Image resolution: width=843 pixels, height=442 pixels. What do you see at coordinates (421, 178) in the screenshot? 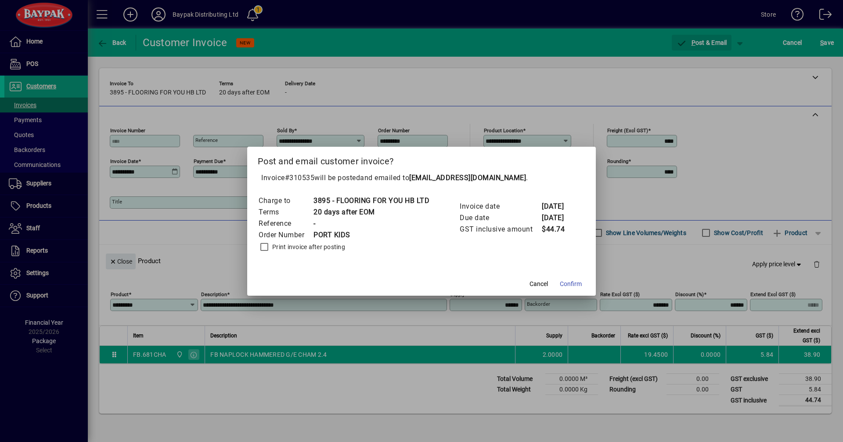
I see `p: Invoice will be posted .` at bounding box center [421, 178].